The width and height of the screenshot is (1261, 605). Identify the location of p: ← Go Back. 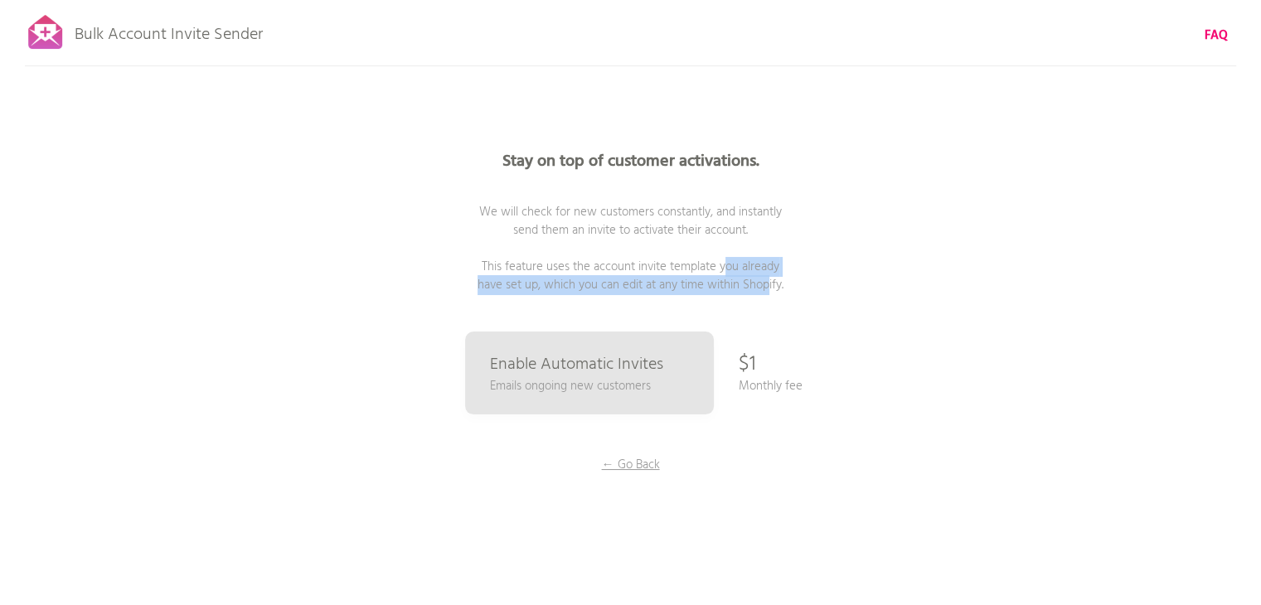
(631, 465).